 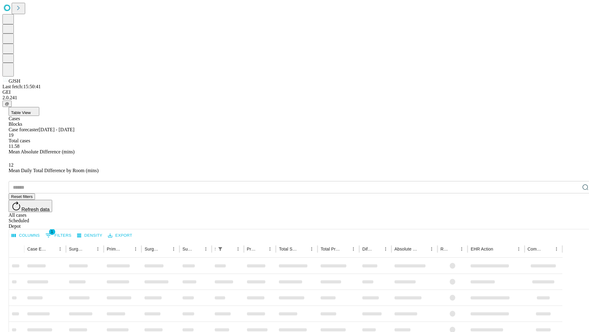 What do you see at coordinates (14, 146) in the screenshot?
I see `span: 11.58` at bounding box center [14, 146].